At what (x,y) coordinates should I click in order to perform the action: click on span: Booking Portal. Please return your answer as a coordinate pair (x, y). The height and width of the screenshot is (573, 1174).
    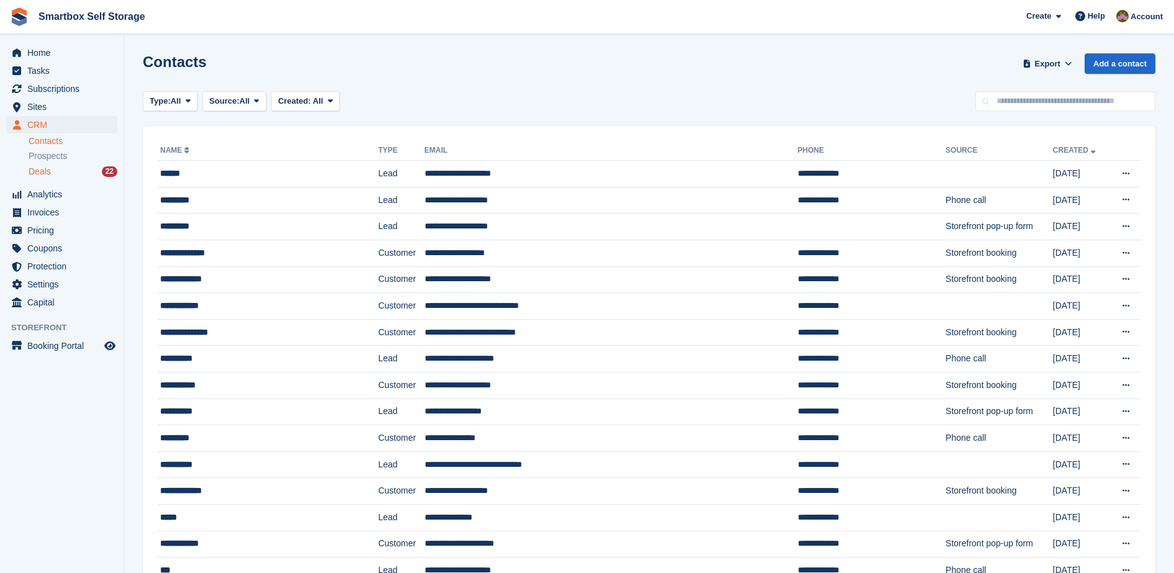
    Looking at the image, I should click on (65, 346).